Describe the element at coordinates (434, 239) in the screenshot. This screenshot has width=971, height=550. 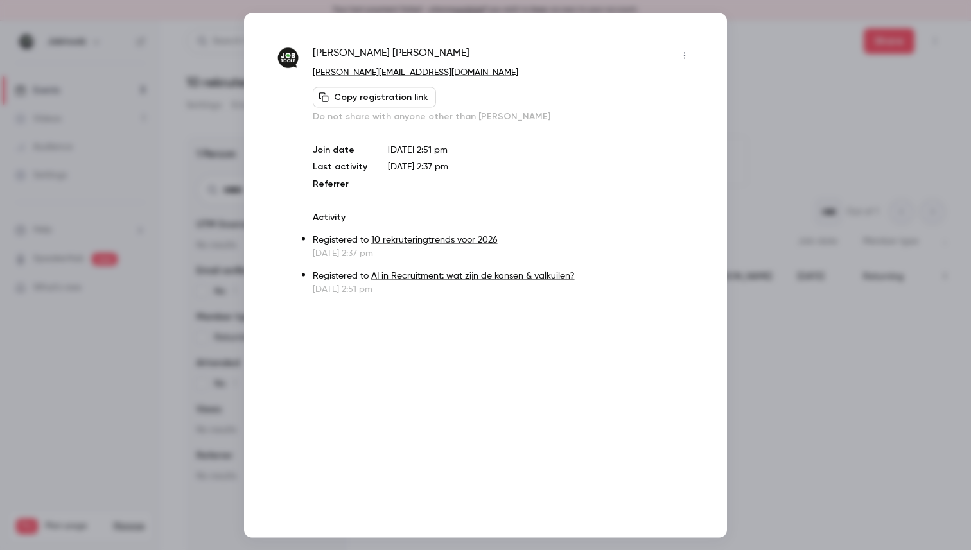
I see `a: 10 rekruteringtrends voor 2026` at that location.